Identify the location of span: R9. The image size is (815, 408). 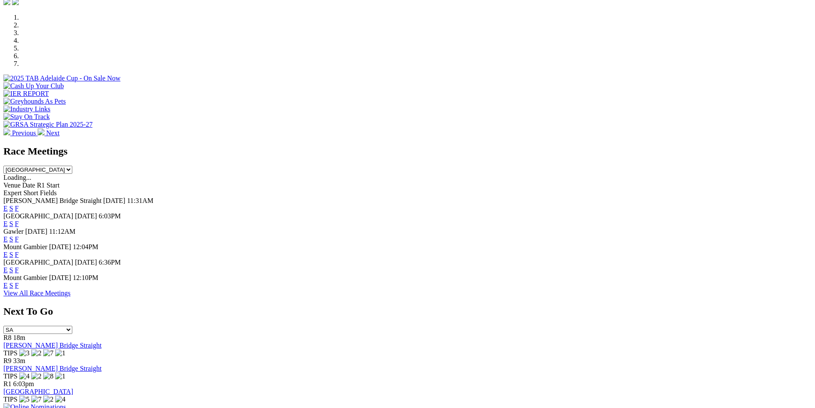
(7, 360).